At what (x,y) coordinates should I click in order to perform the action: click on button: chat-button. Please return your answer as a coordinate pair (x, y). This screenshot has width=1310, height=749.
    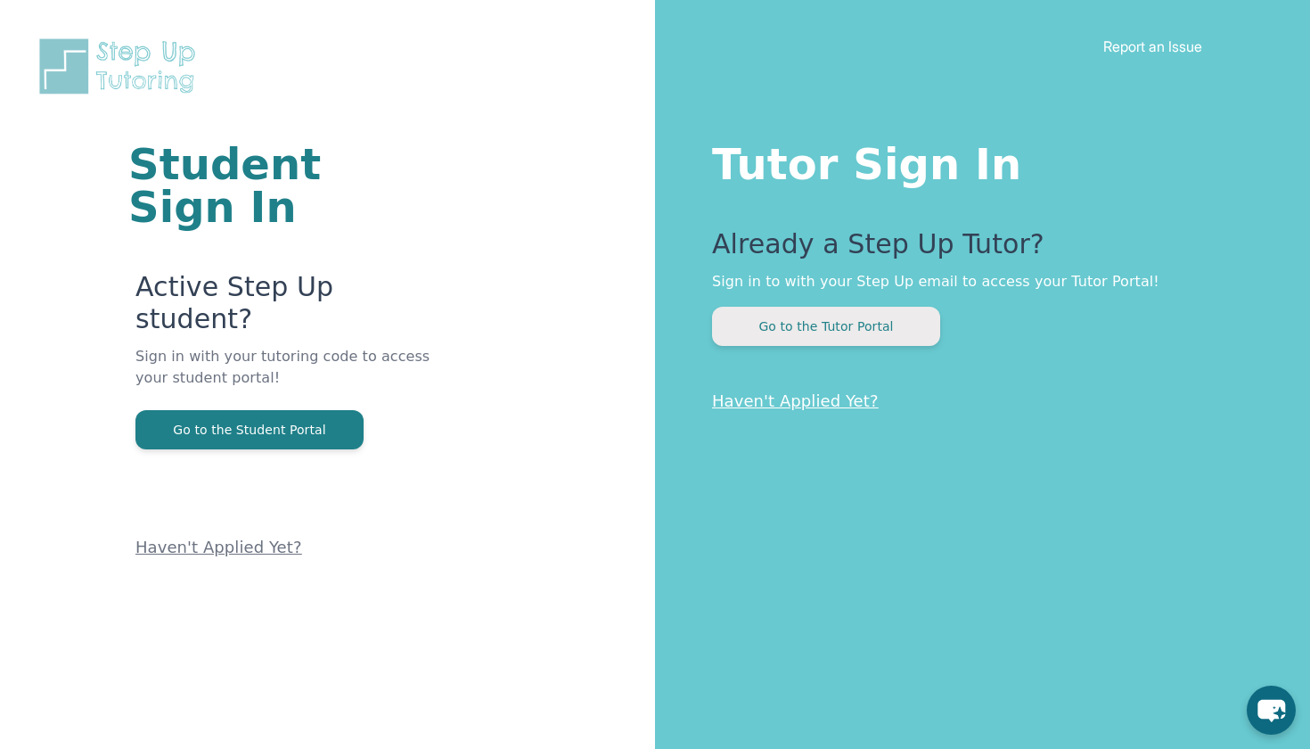
    Looking at the image, I should click on (1271, 709).